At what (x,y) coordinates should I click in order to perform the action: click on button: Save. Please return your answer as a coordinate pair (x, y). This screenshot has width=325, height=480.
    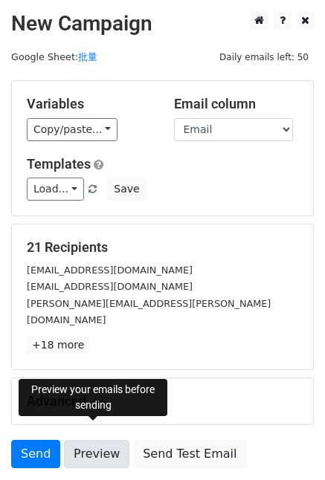
    Looking at the image, I should click on (126, 189).